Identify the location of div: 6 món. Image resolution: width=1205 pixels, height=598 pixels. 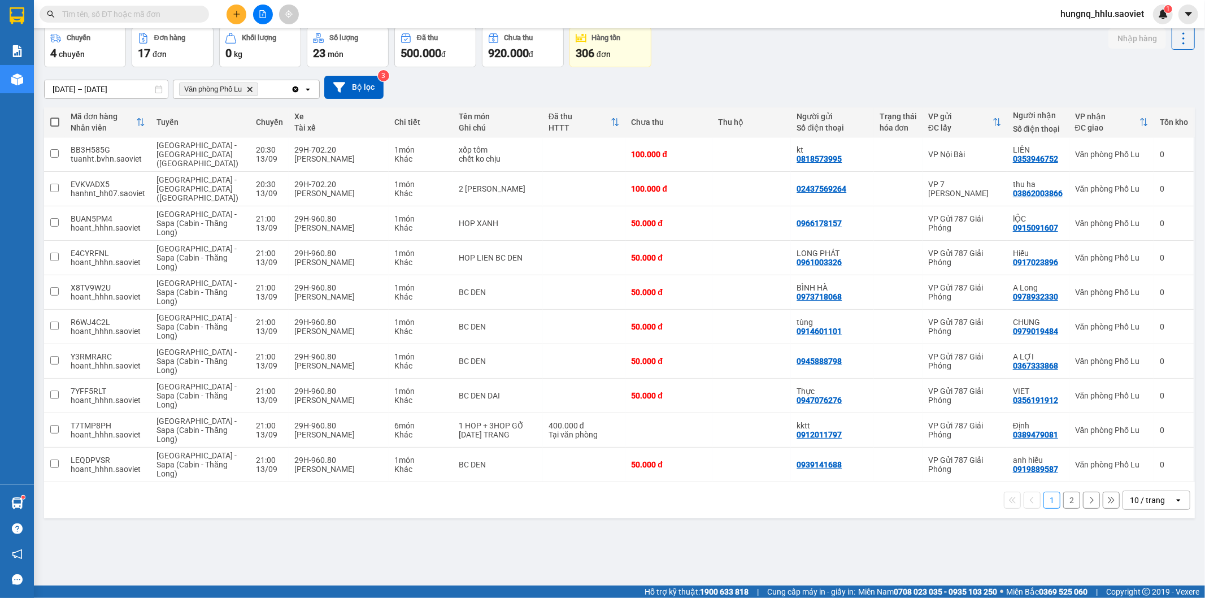
(421, 425).